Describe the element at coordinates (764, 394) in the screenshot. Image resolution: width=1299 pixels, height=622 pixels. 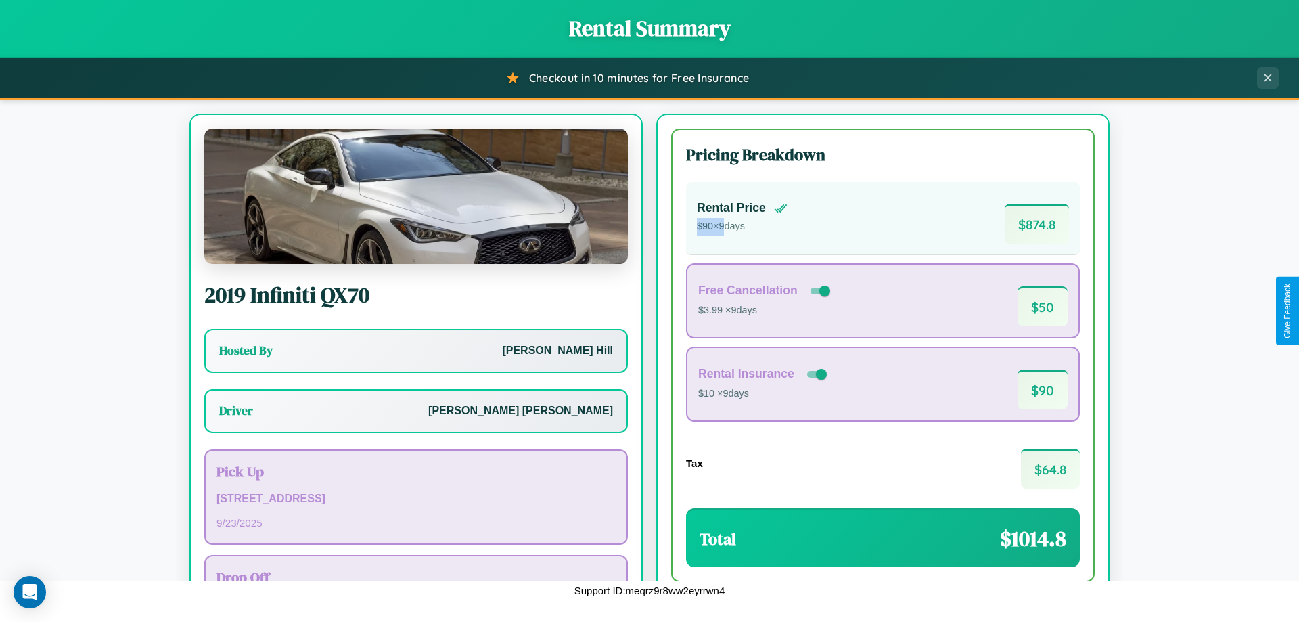
I see `p: $10 × 9 days` at that location.